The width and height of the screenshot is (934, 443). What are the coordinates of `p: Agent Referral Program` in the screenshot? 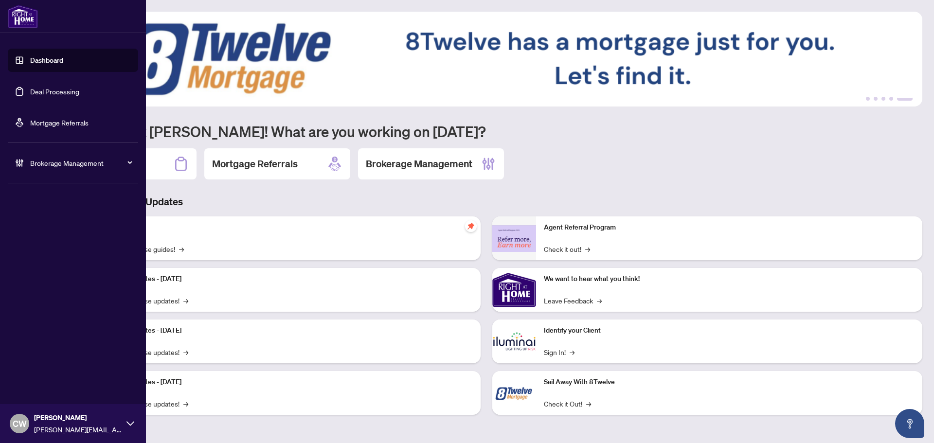 It's located at (729, 228).